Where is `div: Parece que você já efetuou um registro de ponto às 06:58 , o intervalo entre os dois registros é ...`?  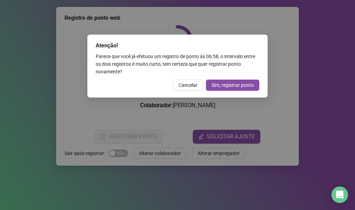 div: Parece que você já efetuou um registro de ponto às 06:58 , o intervalo entre os dois registros é ... is located at coordinates (177, 64).